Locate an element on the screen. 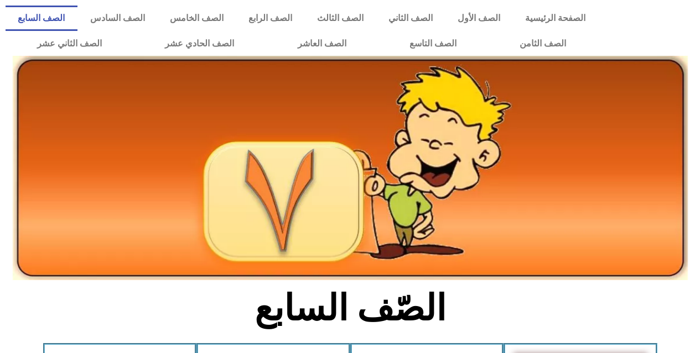 The height and width of the screenshot is (353, 700). a: الصف الأول is located at coordinates (479, 18).